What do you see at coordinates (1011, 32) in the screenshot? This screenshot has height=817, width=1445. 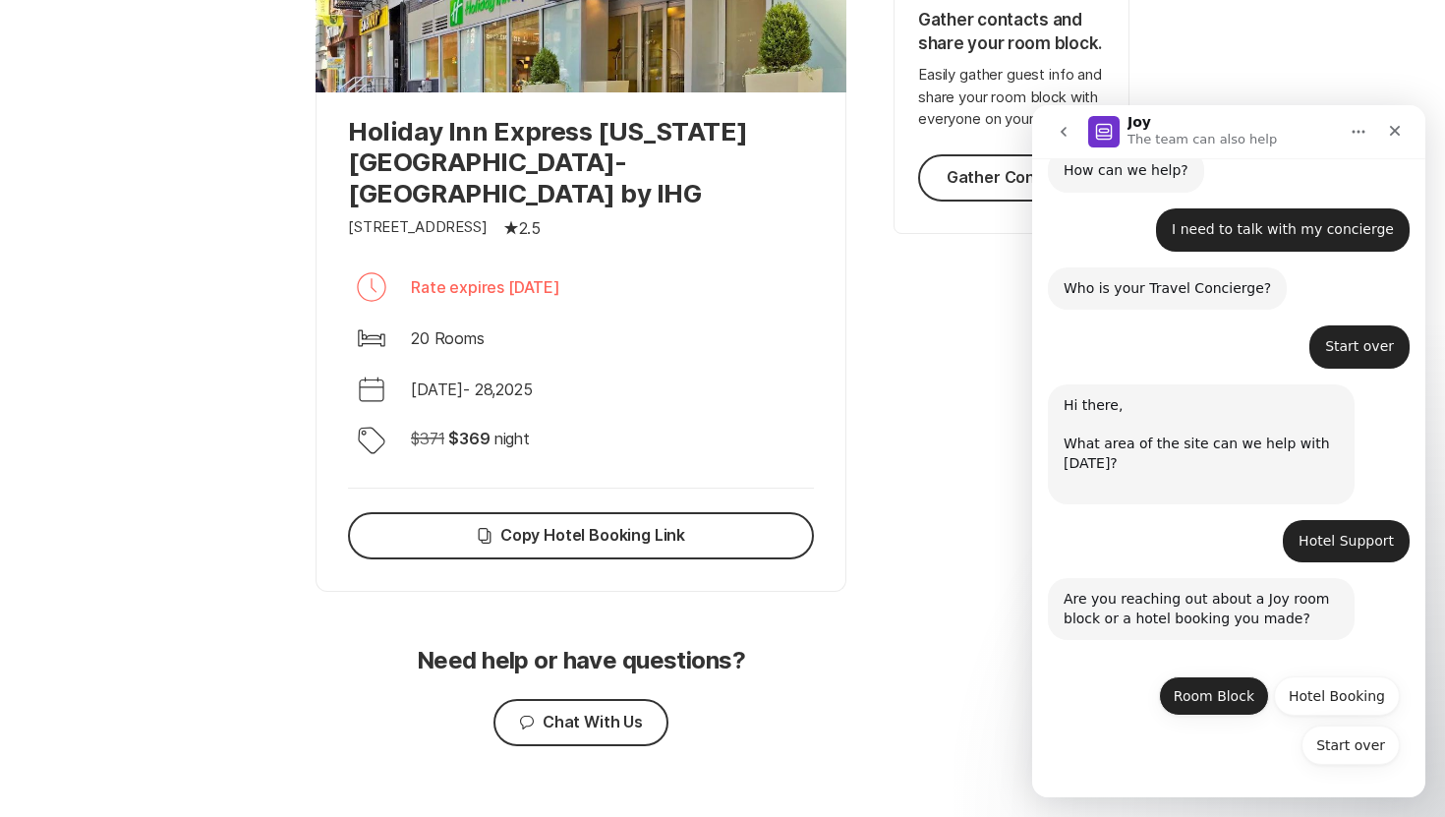 I see `p: Gather contacts and share your room block.` at bounding box center [1011, 32].